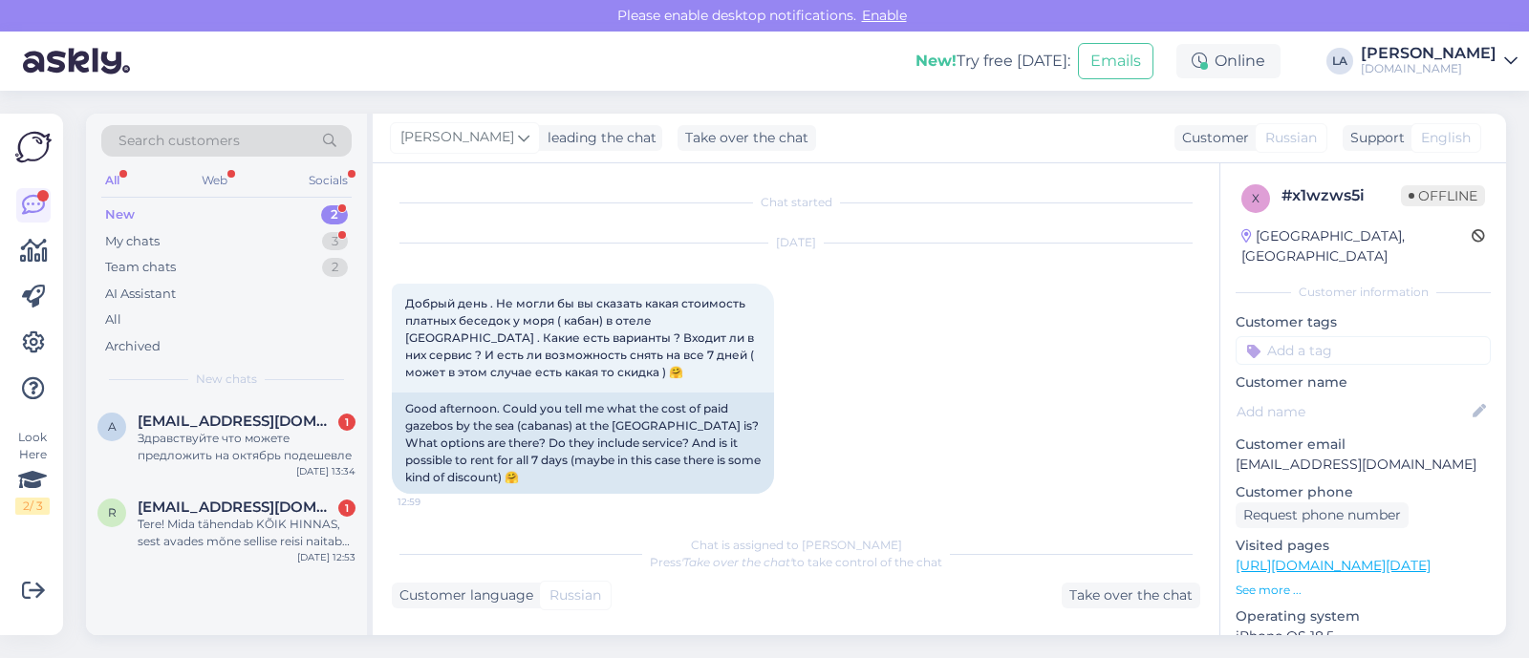 This screenshot has width=1529, height=658. Describe the element at coordinates (598, 138) in the screenshot. I see `div: leading the chat` at that location.